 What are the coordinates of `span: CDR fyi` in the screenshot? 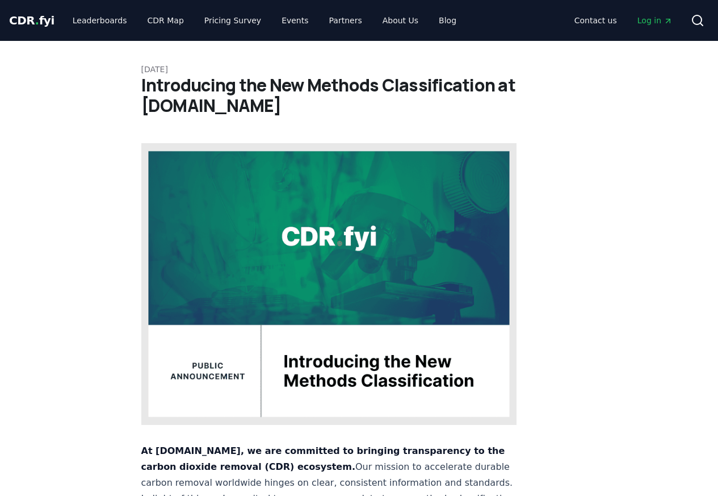 It's located at (32, 20).